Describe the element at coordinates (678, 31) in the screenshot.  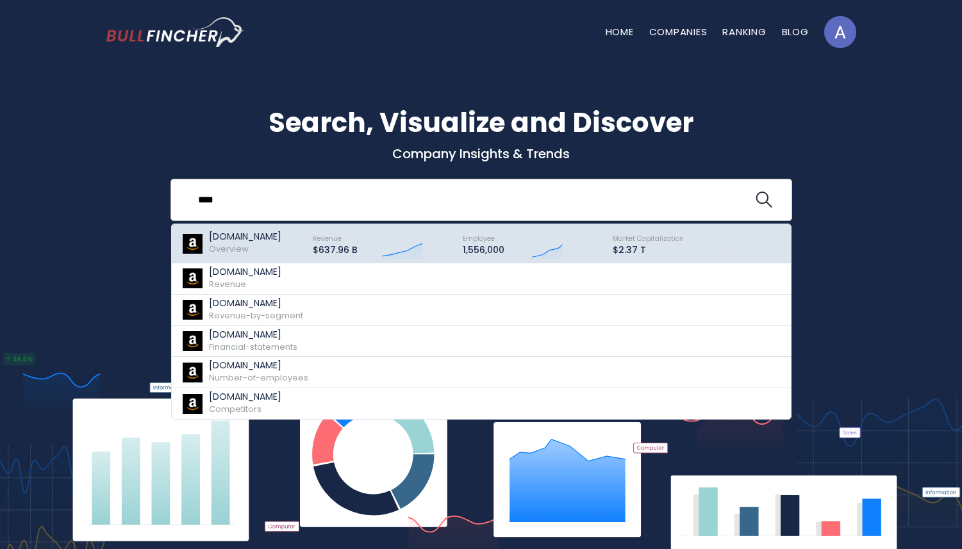
I see `a: Companies` at that location.